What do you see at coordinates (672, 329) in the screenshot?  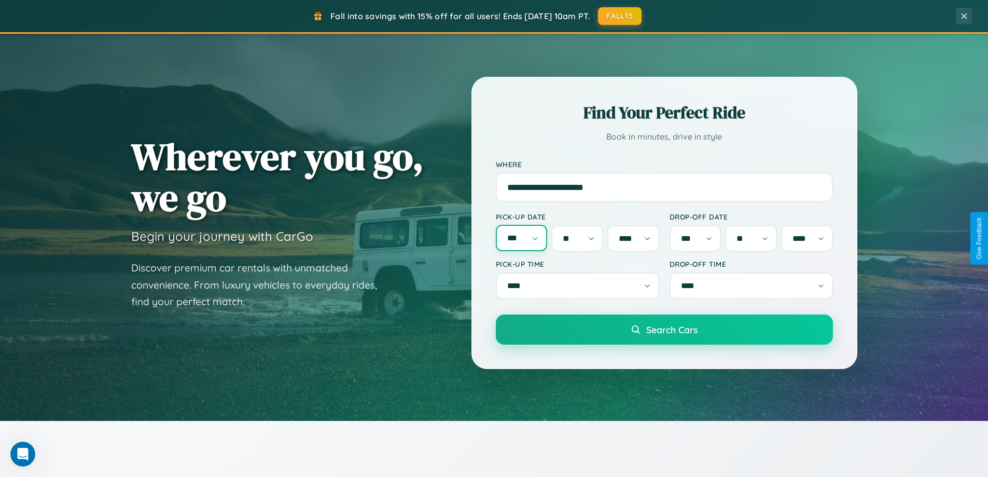 I see `span: Search Cars` at bounding box center [672, 329].